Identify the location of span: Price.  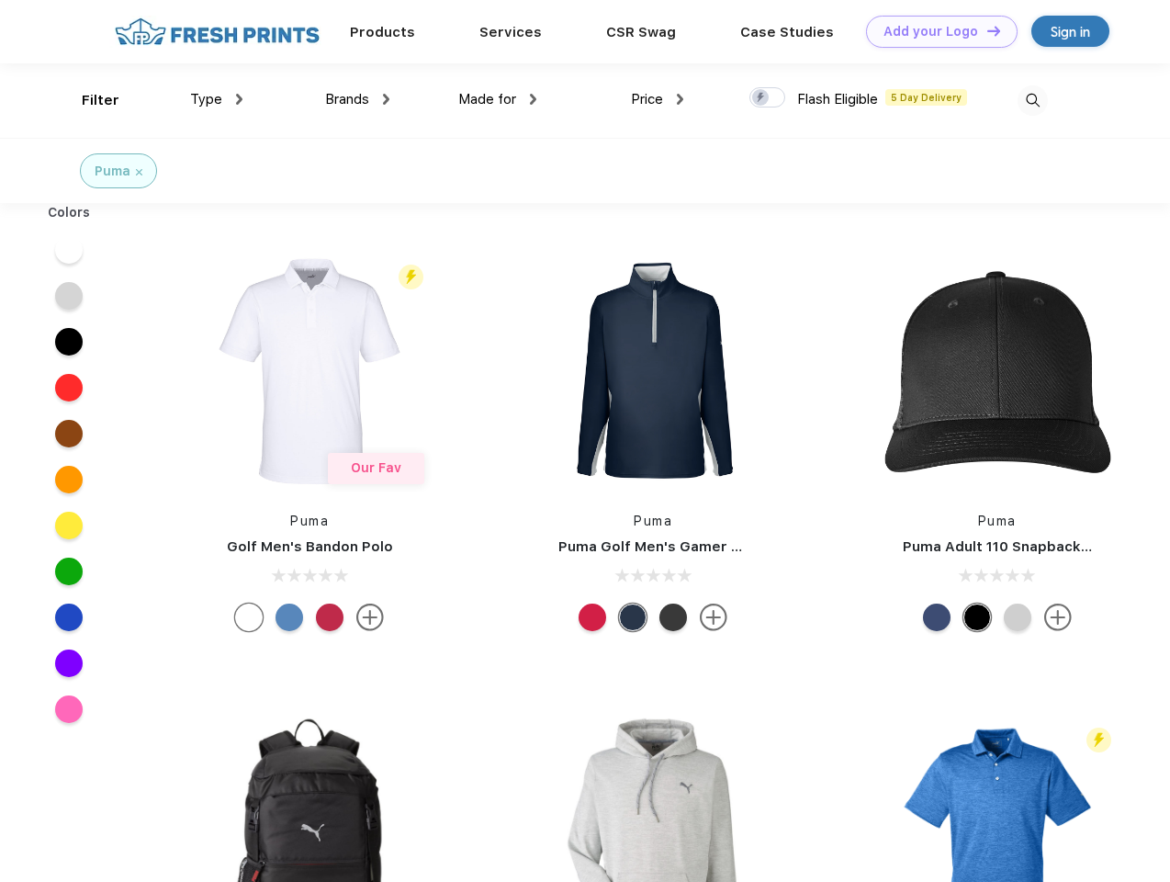
(647, 99).